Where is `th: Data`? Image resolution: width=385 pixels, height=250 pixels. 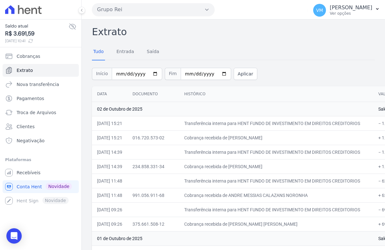
th: Data is located at coordinates (109, 94).